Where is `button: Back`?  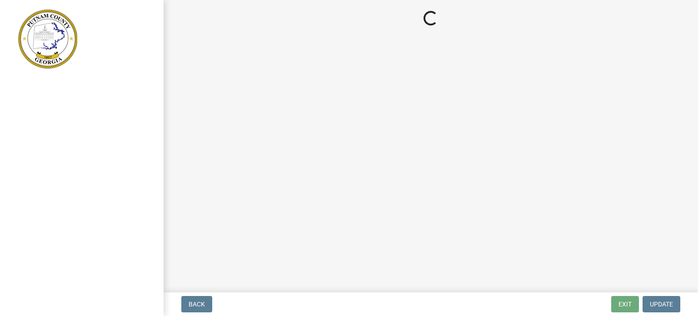
button: Back is located at coordinates (197, 304).